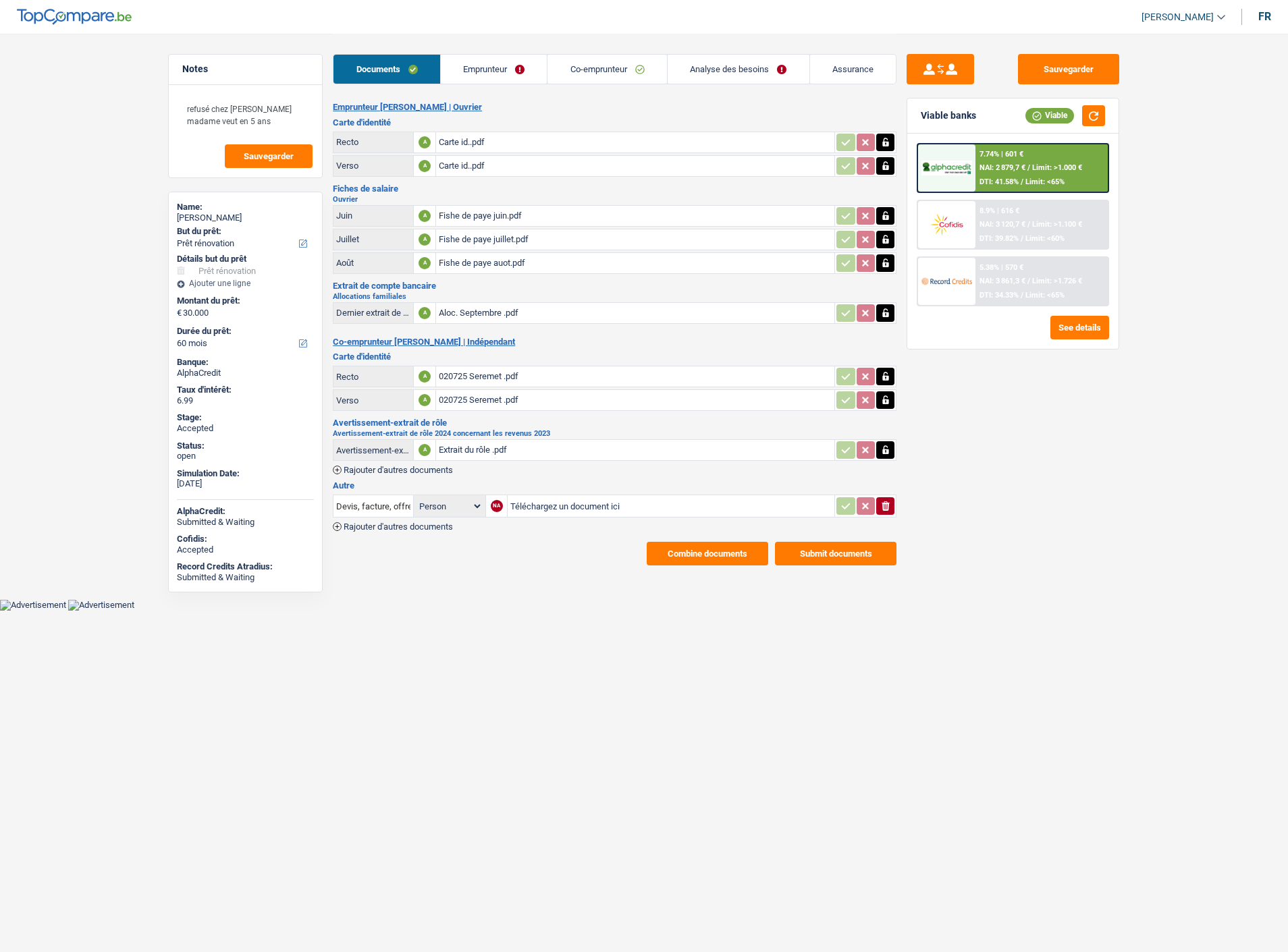 This screenshot has width=1288, height=952. Describe the element at coordinates (245, 283) in the screenshot. I see `div: Ajouter une ligne` at that location.